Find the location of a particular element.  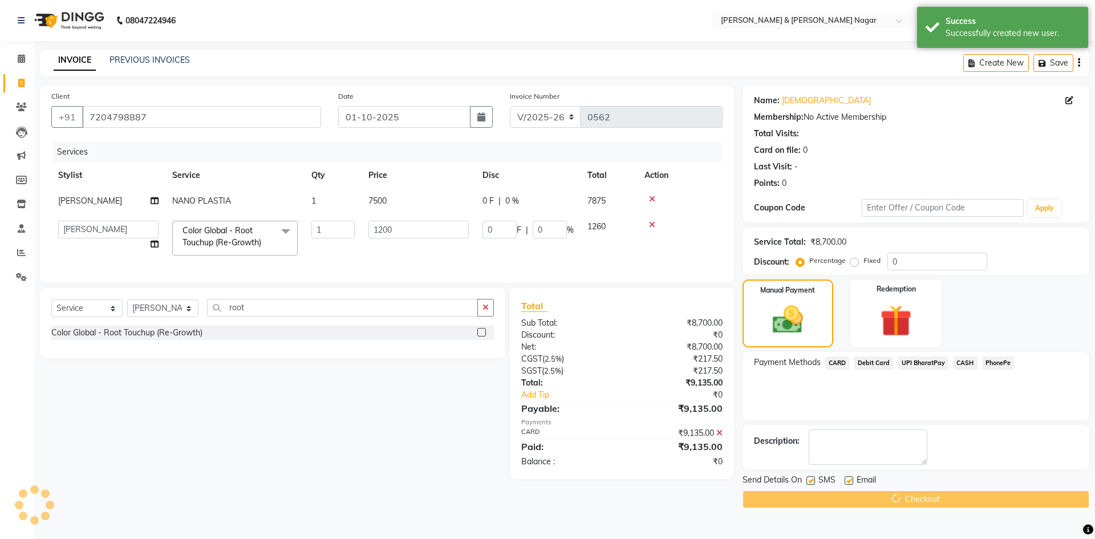

span: F is located at coordinates (519, 230).